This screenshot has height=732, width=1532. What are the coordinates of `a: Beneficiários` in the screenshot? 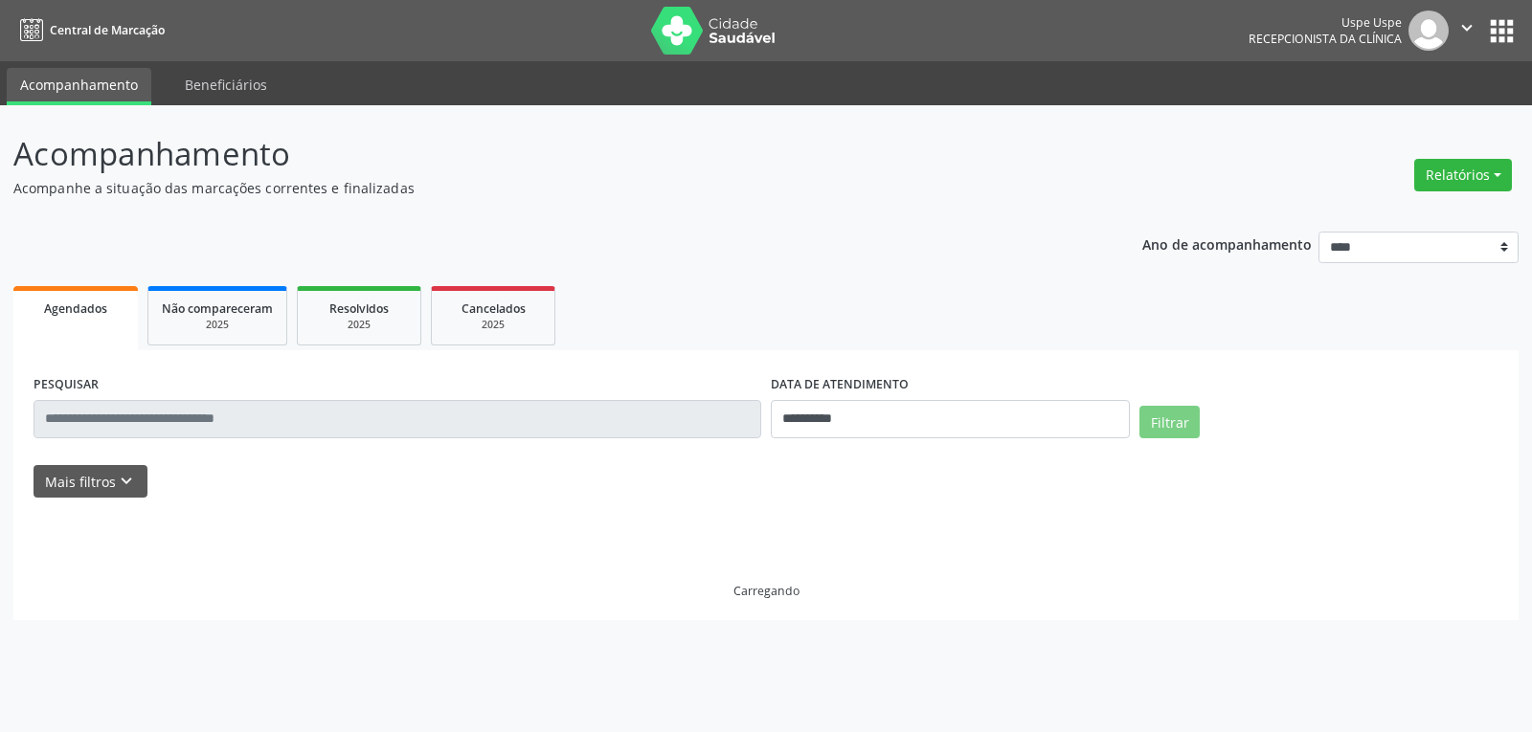 It's located at (226, 84).